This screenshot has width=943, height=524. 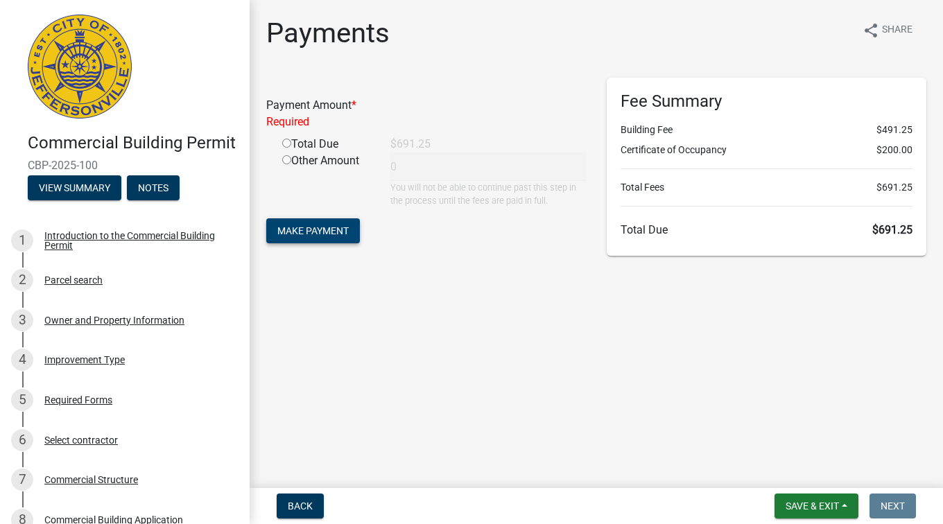 What do you see at coordinates (133, 143) in the screenshot?
I see `h4: Commercial Building Permit` at bounding box center [133, 143].